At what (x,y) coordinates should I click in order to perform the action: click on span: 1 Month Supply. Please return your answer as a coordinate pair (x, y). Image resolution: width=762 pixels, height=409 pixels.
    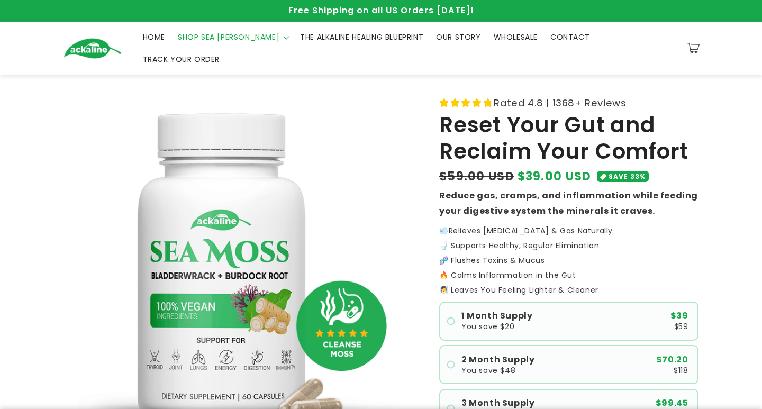
    Looking at the image, I should click on (497, 316).